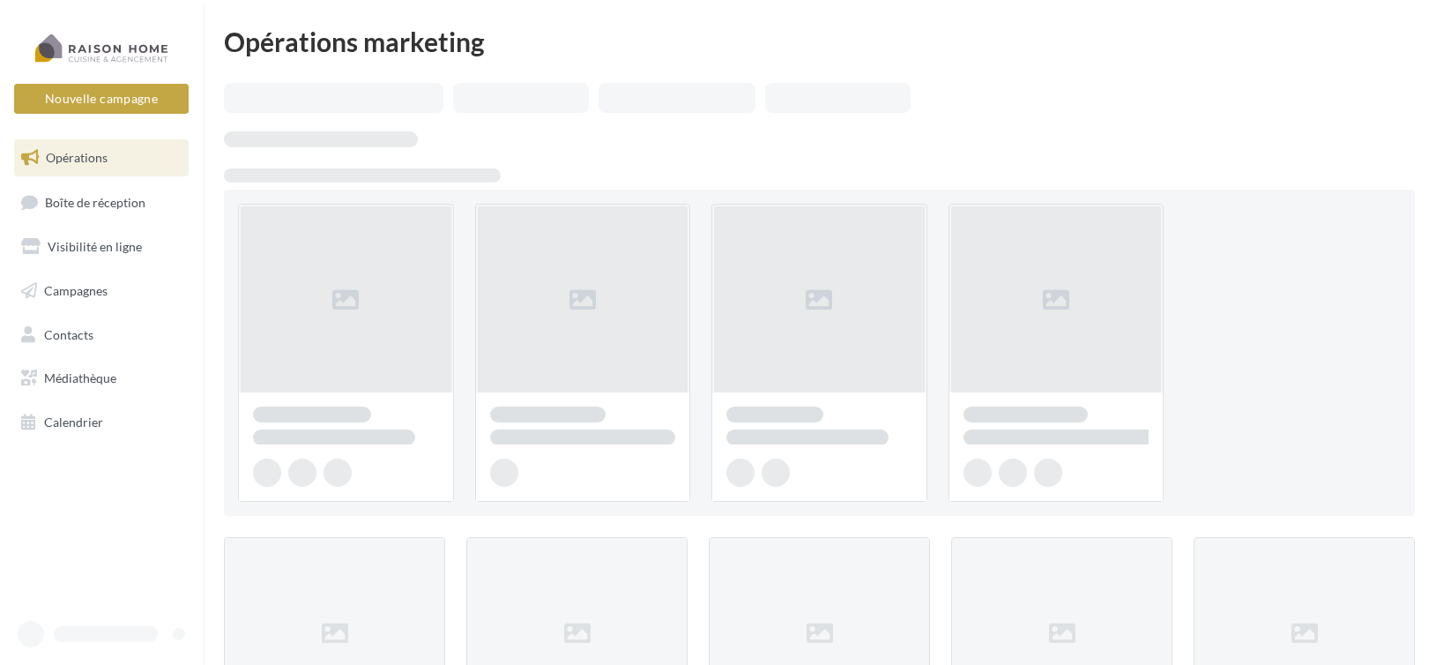  Describe the element at coordinates (80, 377) in the screenshot. I see `span: Médiathèque` at that location.